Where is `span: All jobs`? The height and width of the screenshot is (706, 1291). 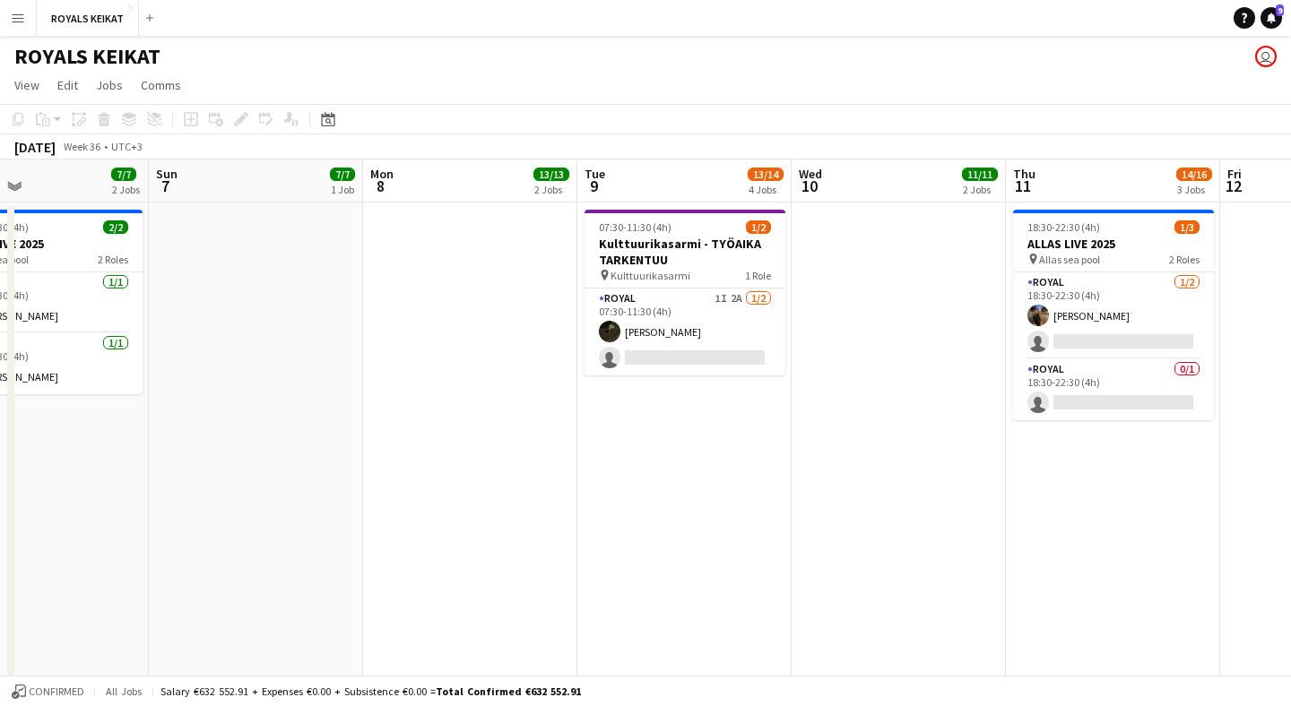
span: All jobs is located at coordinates (124, 691).